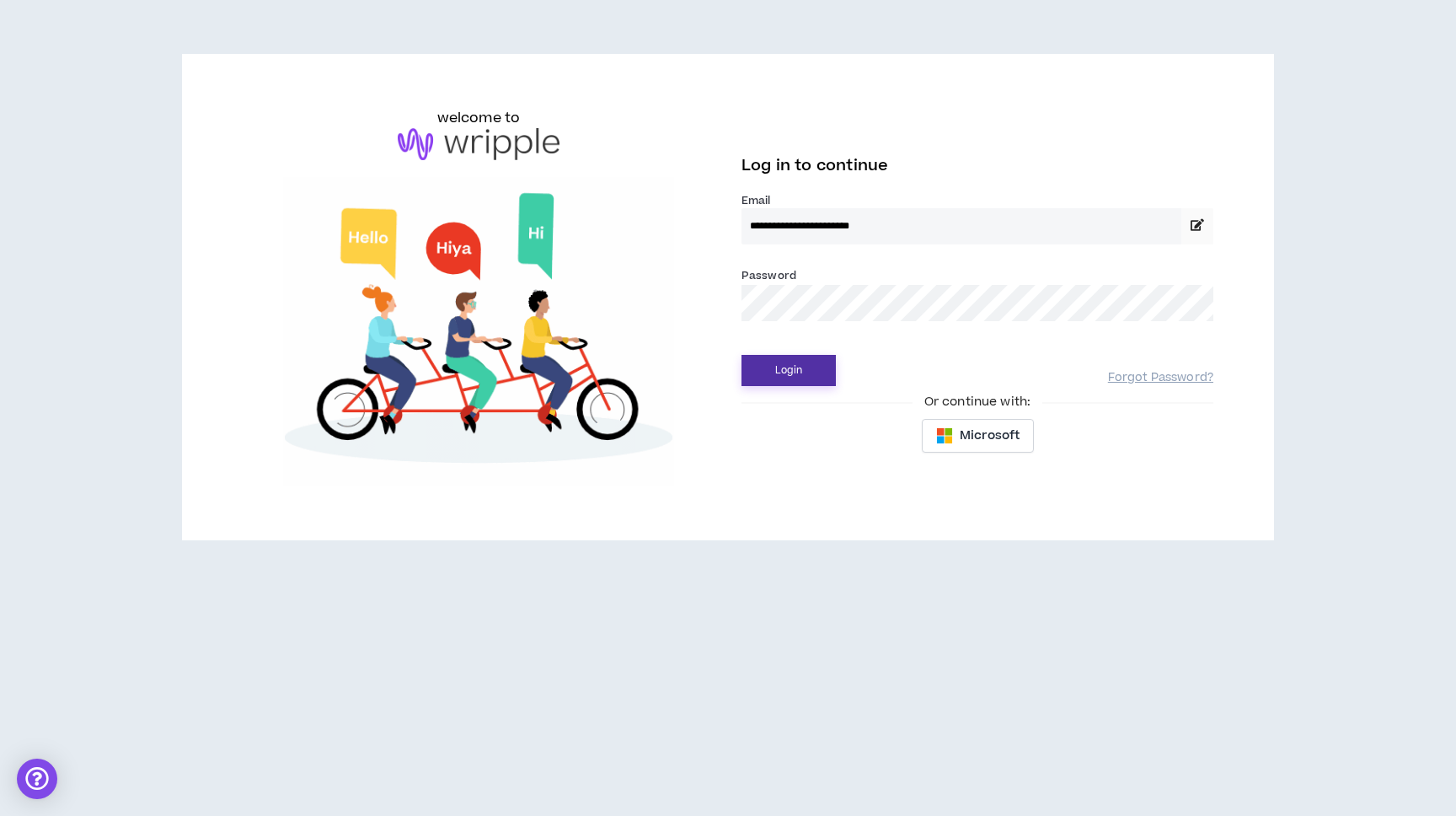  What do you see at coordinates (977, 200) in the screenshot?
I see `label: Email` at bounding box center [977, 200].